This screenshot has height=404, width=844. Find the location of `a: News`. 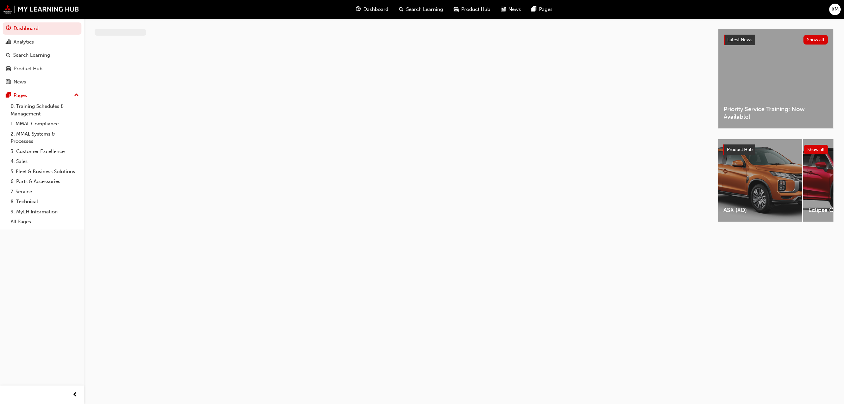

a: News is located at coordinates (42, 82).